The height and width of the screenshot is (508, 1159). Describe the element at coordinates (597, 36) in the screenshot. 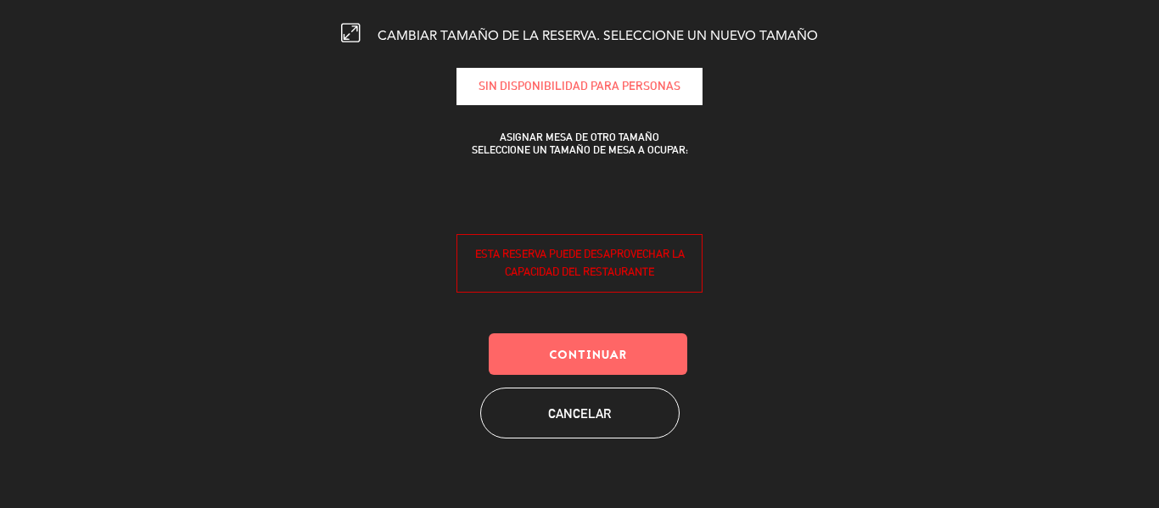

I see `span: CAMBIAR TAMAÑO DE LA RESERVA. SELECCIONE UN NUEVO TAMAÑO` at that location.